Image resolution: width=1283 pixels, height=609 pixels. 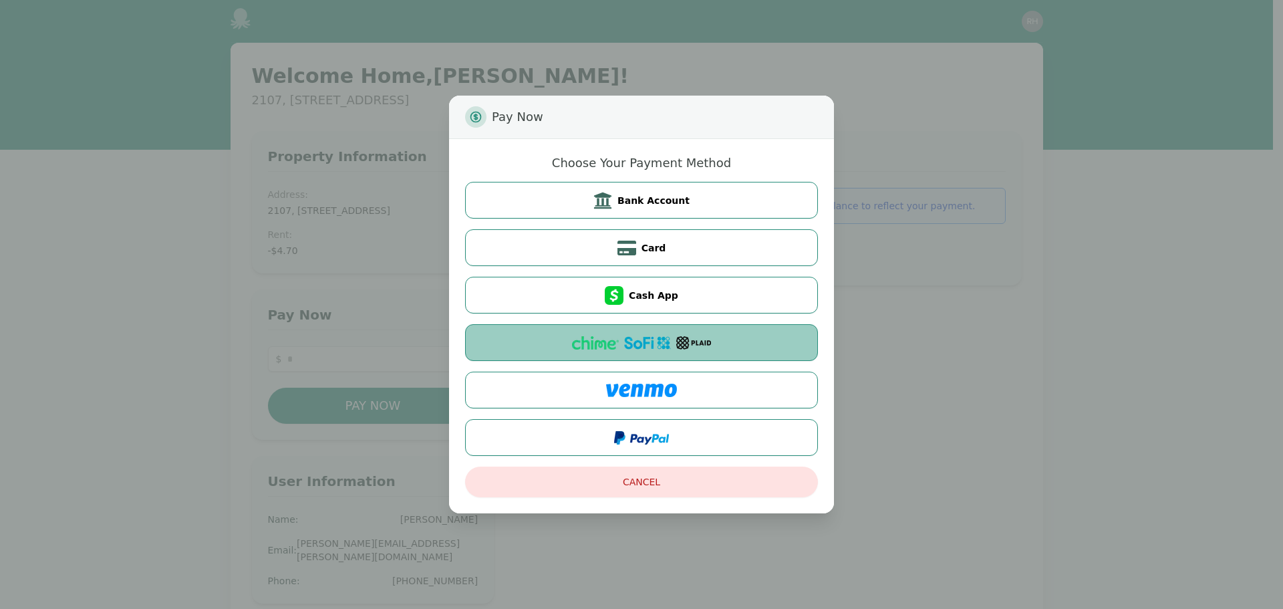 I want to click on h2: Choose Your Payment Method, so click(x=642, y=163).